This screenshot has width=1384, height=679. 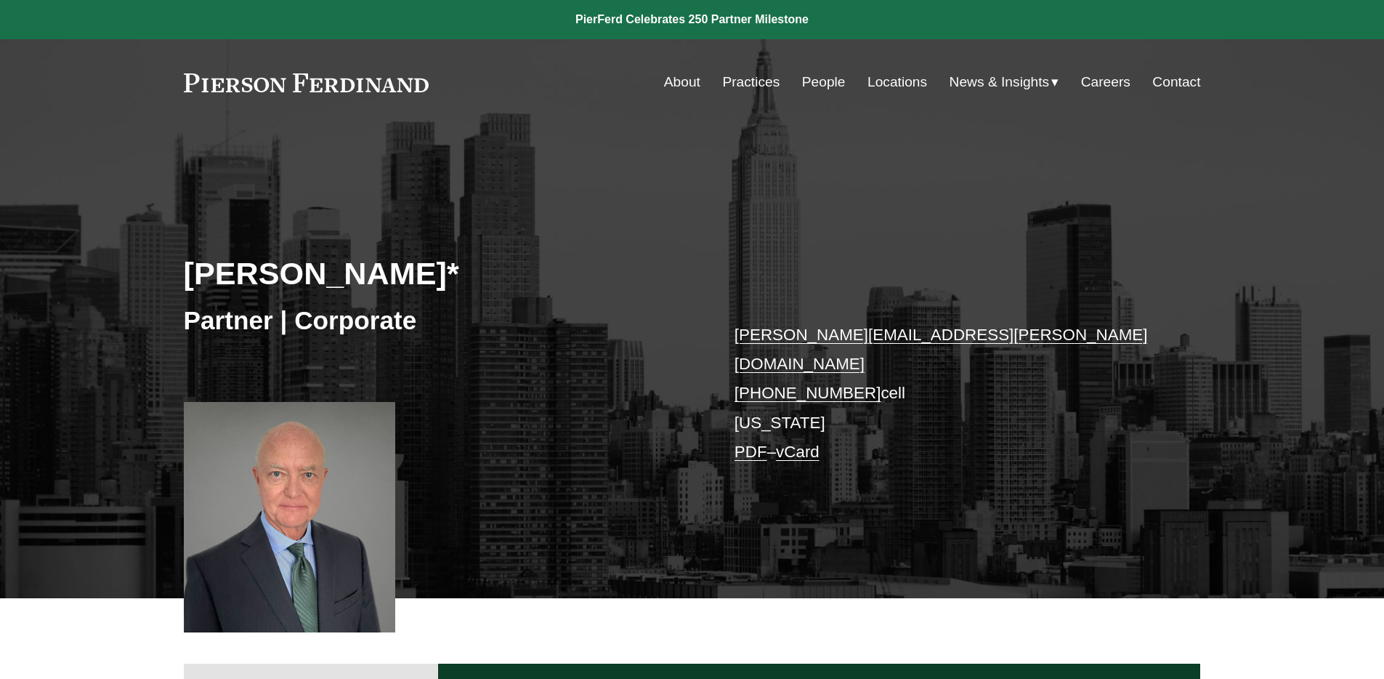 What do you see at coordinates (898, 82) in the screenshot?
I see `a: Locations` at bounding box center [898, 82].